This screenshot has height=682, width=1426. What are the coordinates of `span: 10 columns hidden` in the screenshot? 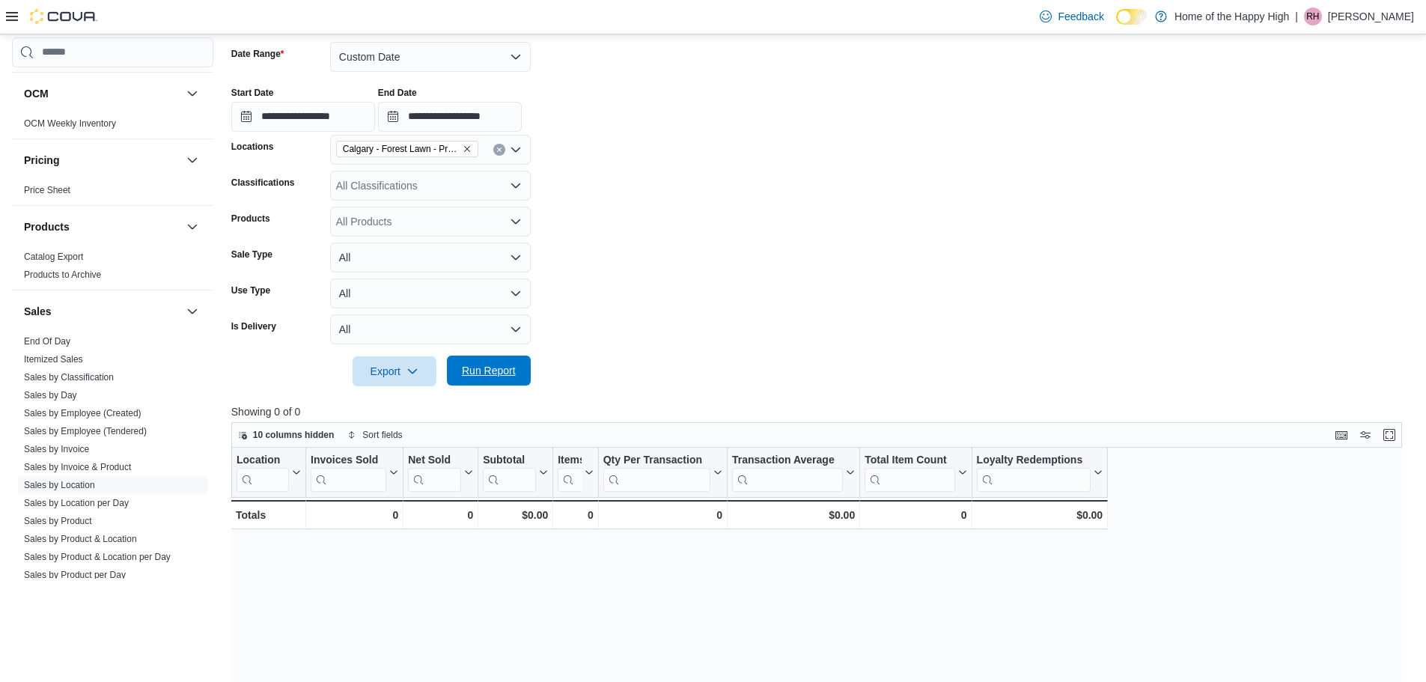 It's located at (293, 435).